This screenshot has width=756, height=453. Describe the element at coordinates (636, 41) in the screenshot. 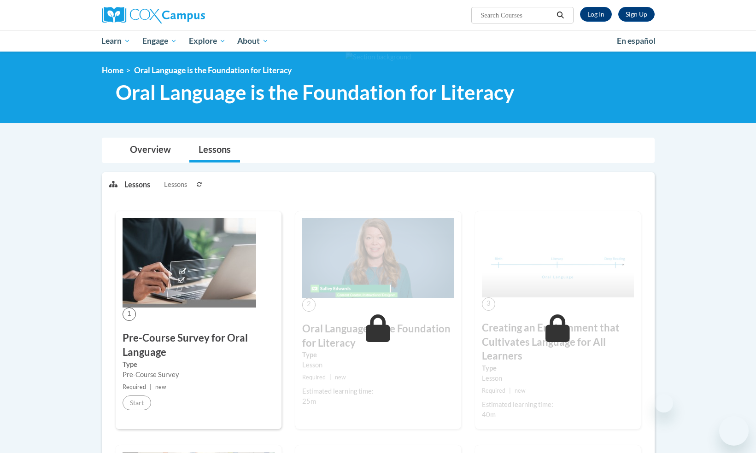

I see `span: En español` at that location.